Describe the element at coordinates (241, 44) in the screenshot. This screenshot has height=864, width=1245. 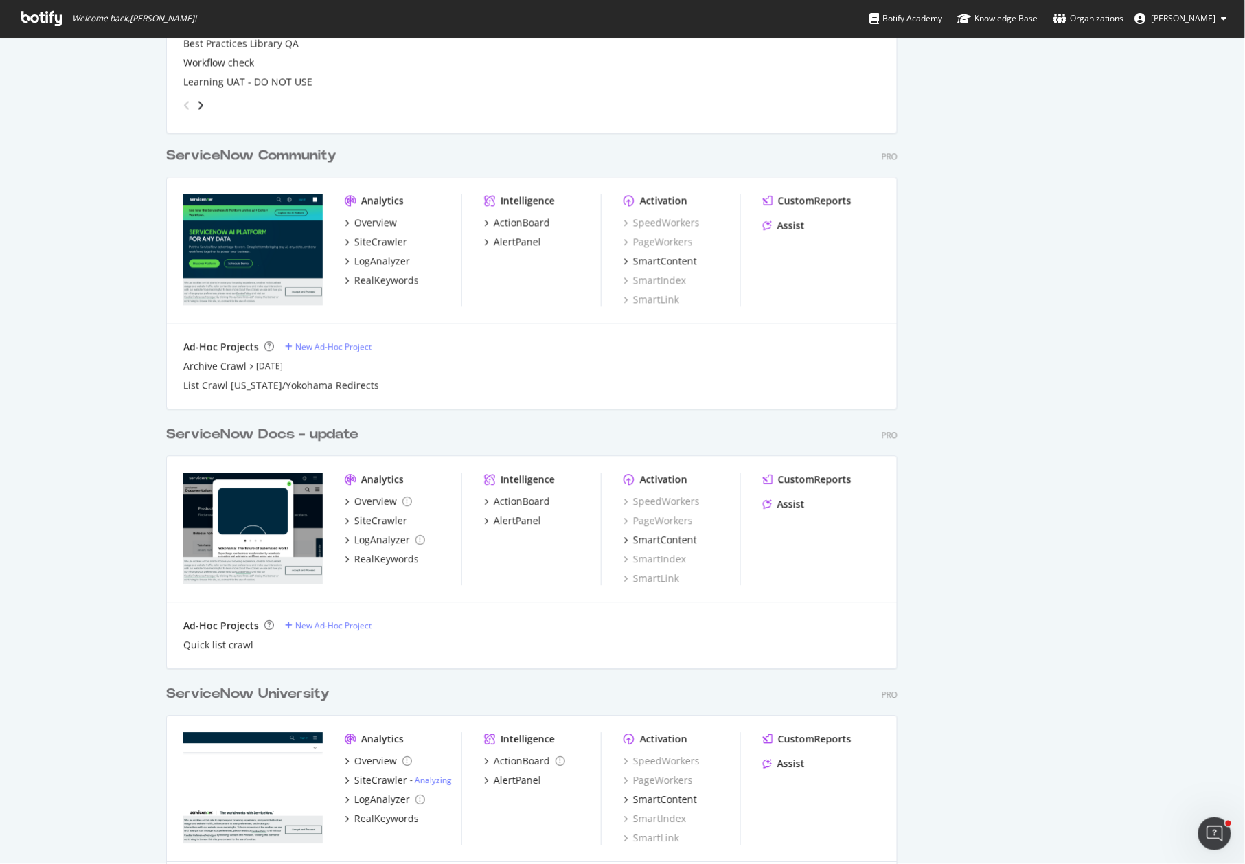
I see `a: Best Practices Library QA` at that location.